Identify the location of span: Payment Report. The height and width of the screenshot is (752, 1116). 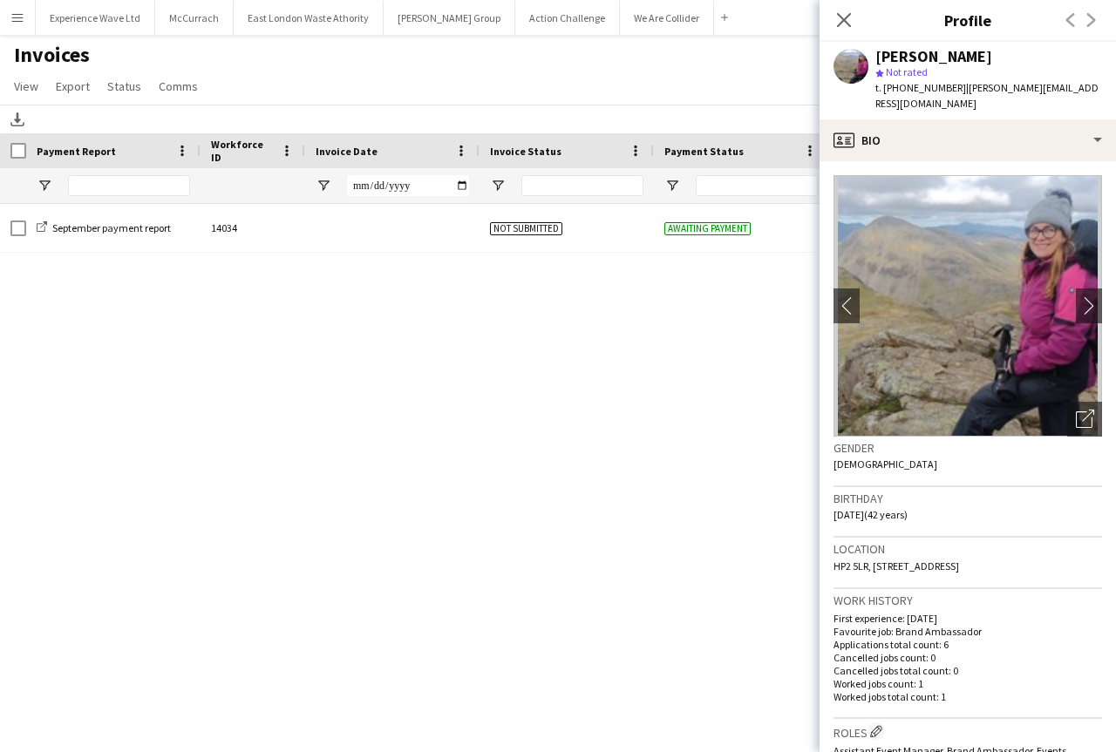
(76, 151).